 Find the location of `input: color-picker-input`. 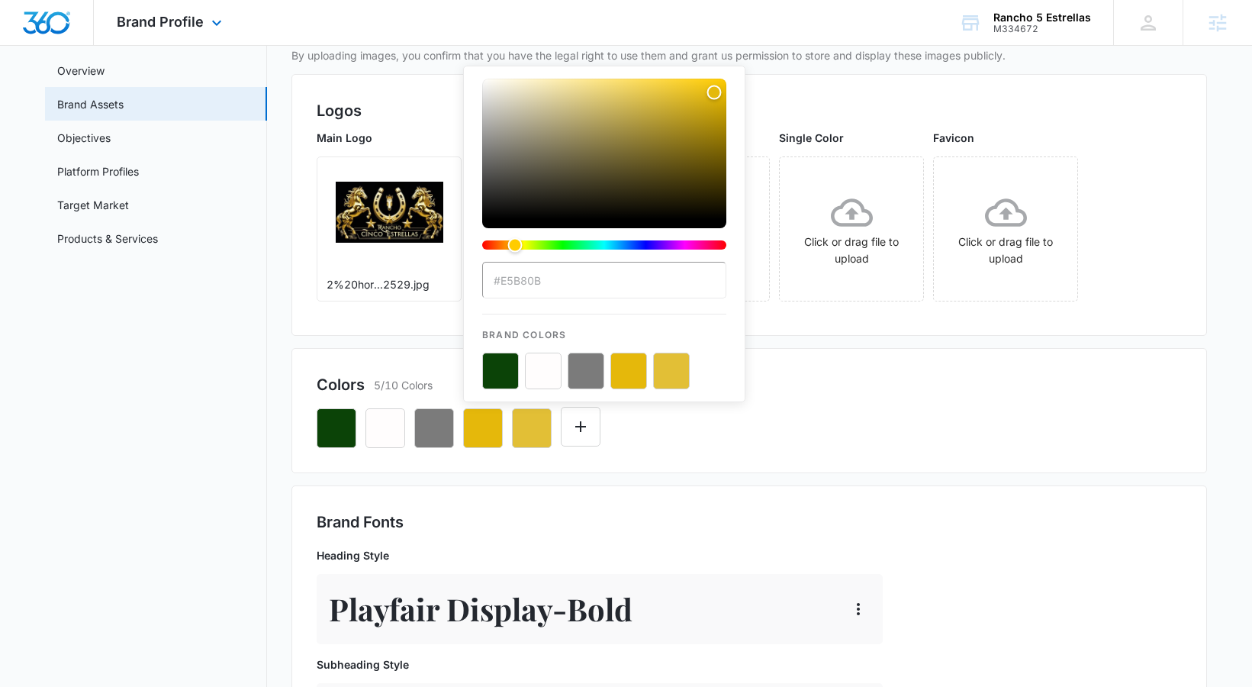

input: color-picker-input is located at coordinates (604, 280).